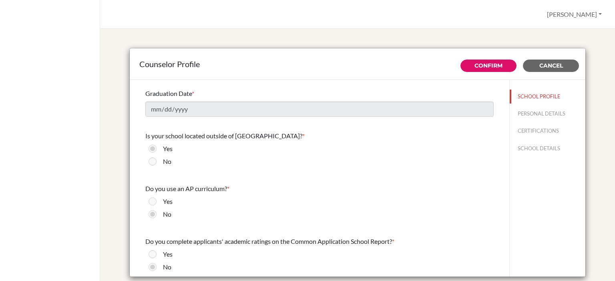  I want to click on button: CERTIFICATIONS, so click(547, 131).